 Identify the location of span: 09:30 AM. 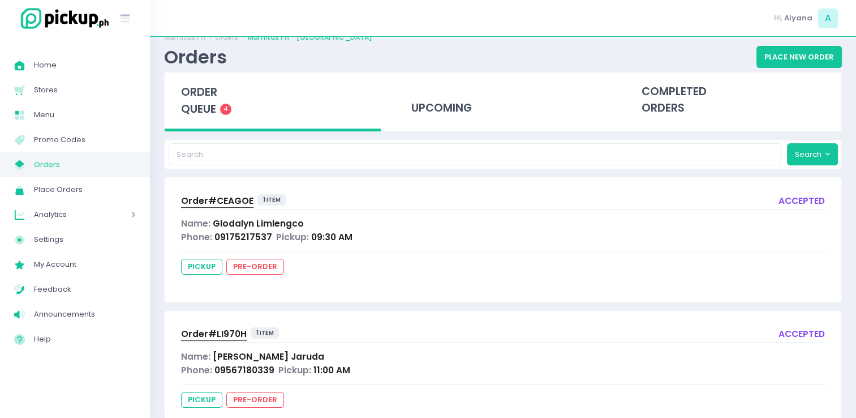
(332, 237).